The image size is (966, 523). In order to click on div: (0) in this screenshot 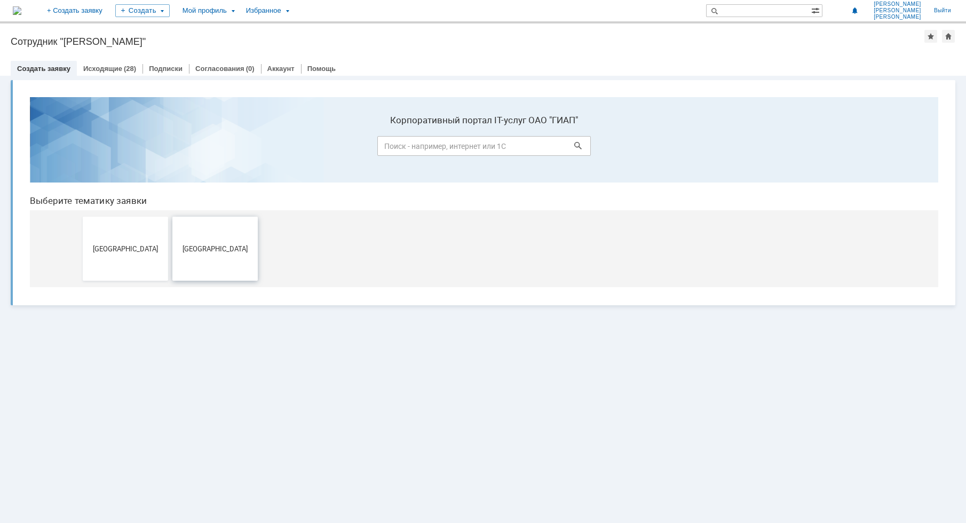, I will do `click(250, 68)`.